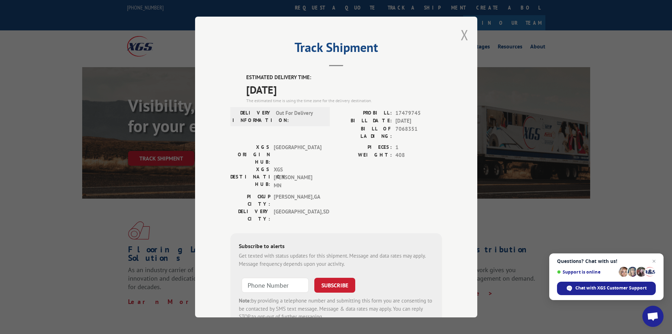 Image resolution: width=672 pixels, height=334 pixels. Describe the element at coordinates (419, 113) in the screenshot. I see `span: 17479745` at that location.